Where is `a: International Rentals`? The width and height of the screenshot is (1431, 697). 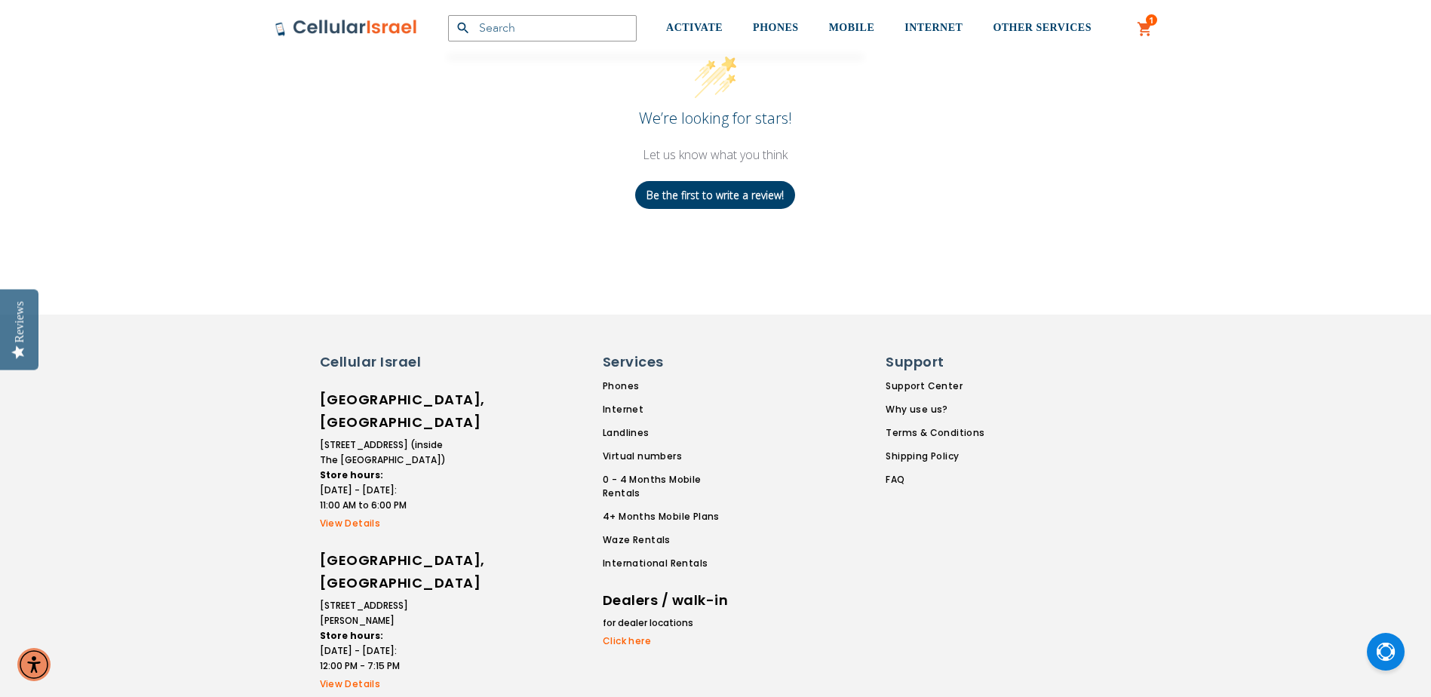 a: International Rentals is located at coordinates (671, 564).